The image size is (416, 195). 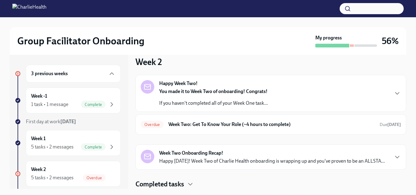 I want to click on strong: My progress, so click(x=329, y=38).